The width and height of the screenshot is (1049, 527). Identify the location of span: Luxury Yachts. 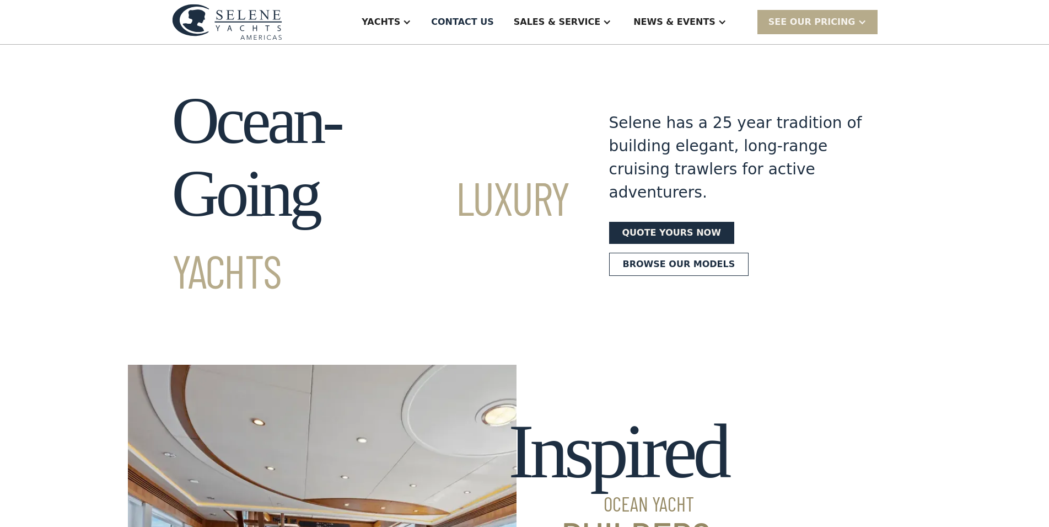
(371, 233).